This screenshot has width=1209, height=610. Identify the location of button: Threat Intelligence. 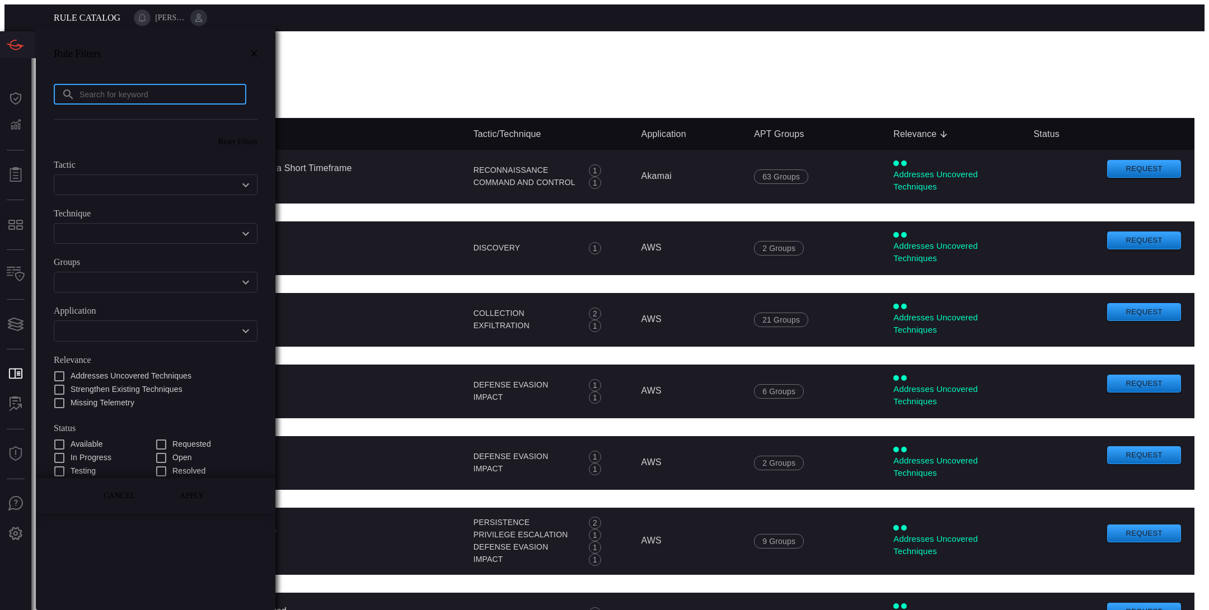
(16, 454).